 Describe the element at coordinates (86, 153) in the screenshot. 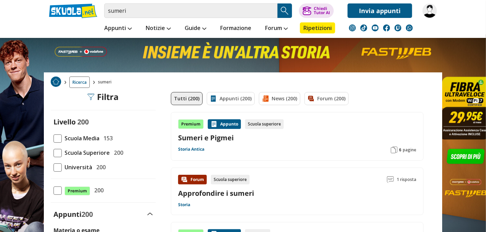

I see `span: Scuola Superiore` at that location.